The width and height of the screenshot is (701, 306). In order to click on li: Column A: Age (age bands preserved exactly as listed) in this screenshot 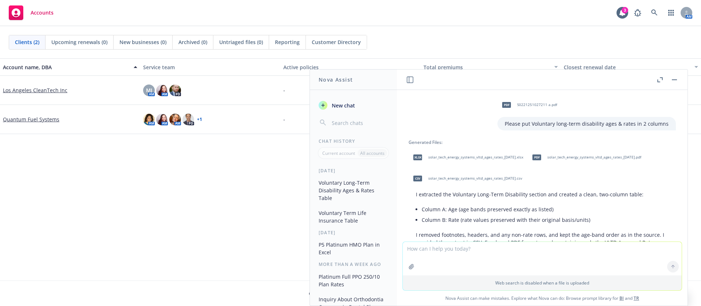, I will do `click(545, 209)`.